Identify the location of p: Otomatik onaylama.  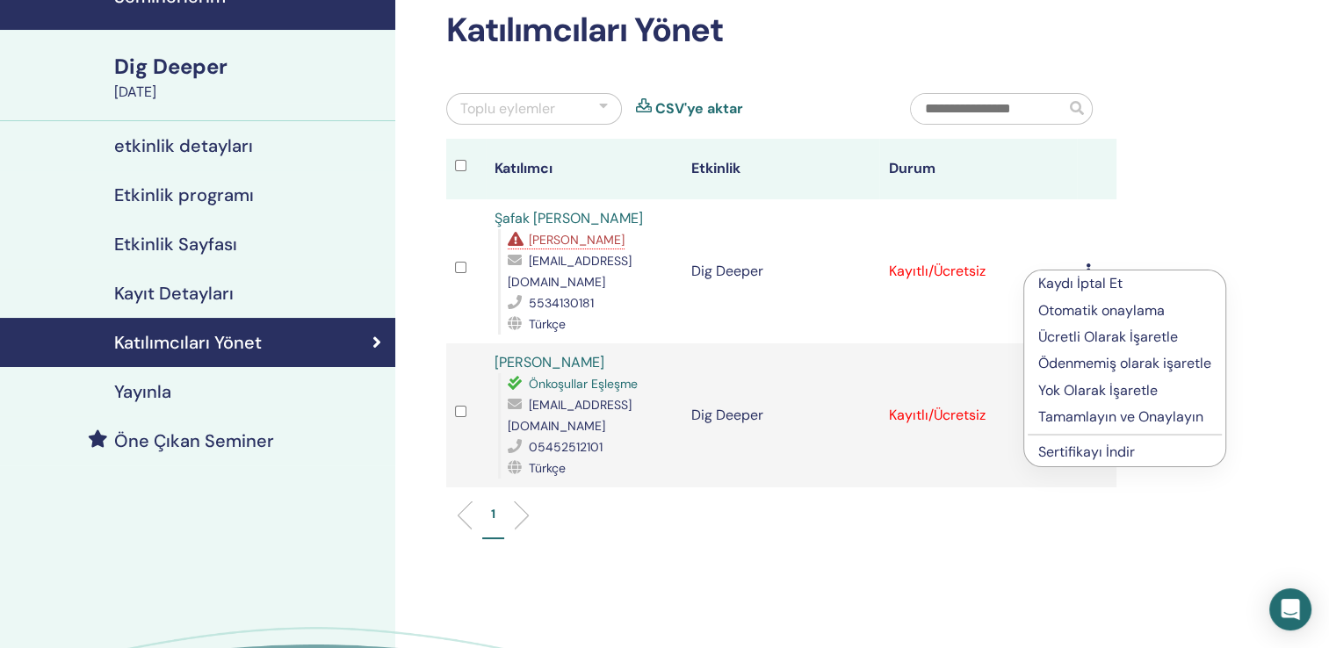
(1124, 311).